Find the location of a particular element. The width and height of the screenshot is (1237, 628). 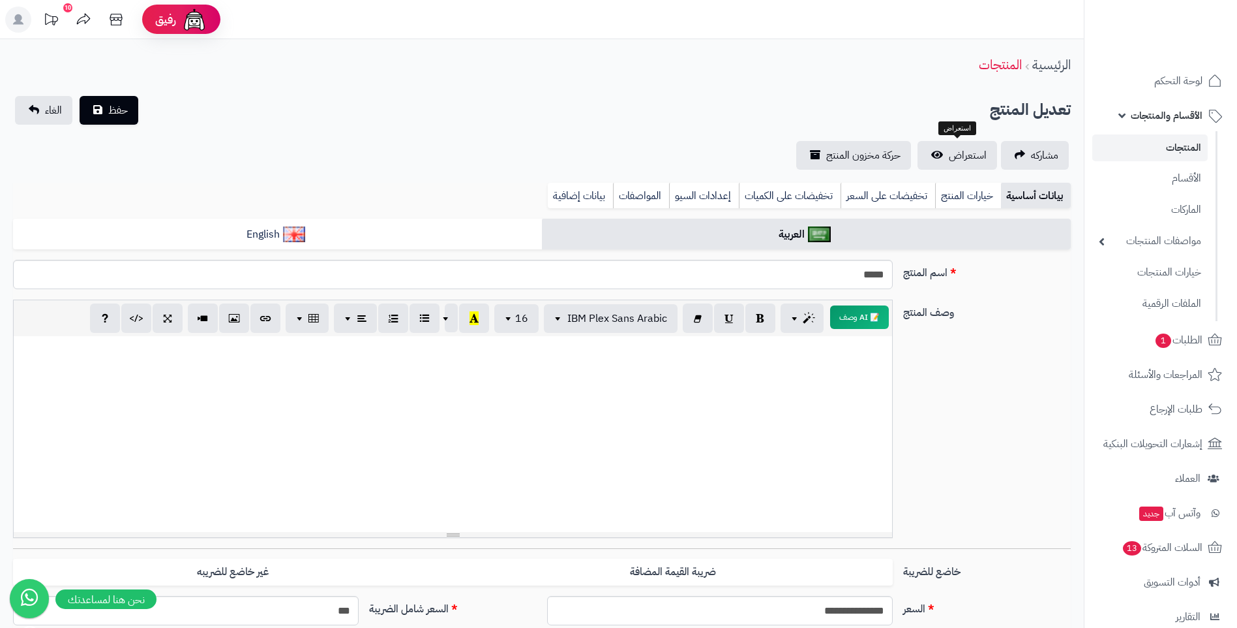

a: وآتس آبجديد is located at coordinates (1161, 513).